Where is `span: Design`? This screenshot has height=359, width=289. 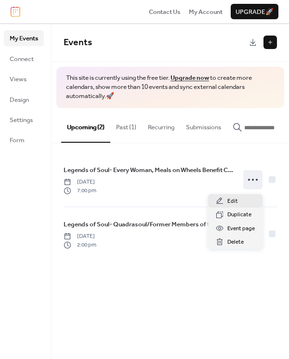
span: Design is located at coordinates (19, 100).